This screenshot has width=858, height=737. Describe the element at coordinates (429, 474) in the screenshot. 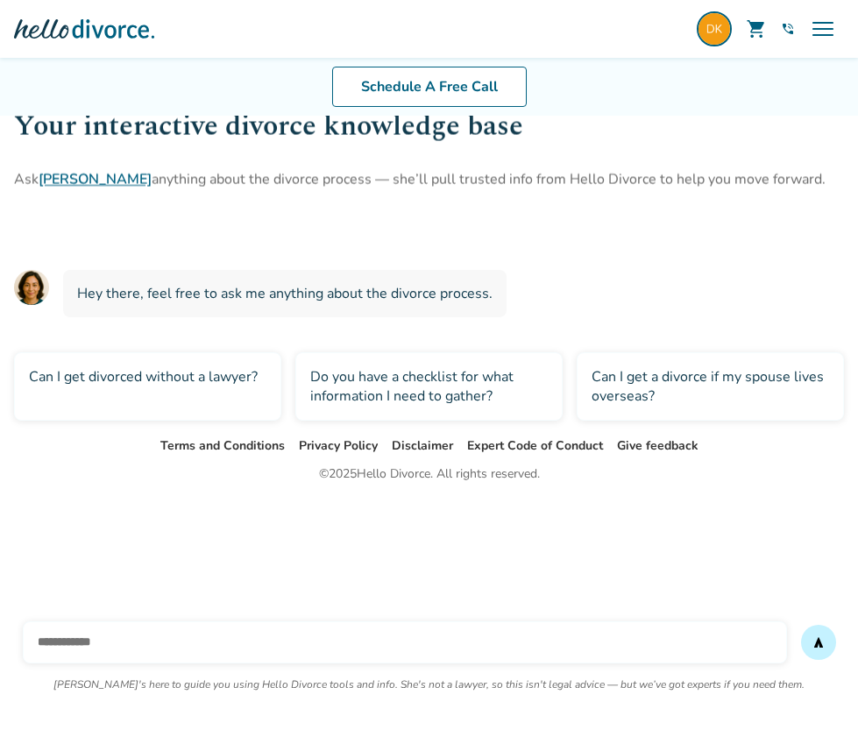

I see `div: © 2025 Hello Divorce. All rights reserved.` at that location.